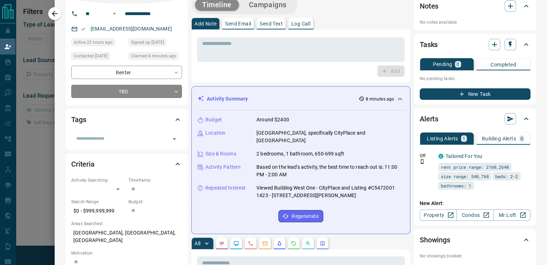 This screenshot has width=547, height=265. I want to click on h2: Tags, so click(78, 120).